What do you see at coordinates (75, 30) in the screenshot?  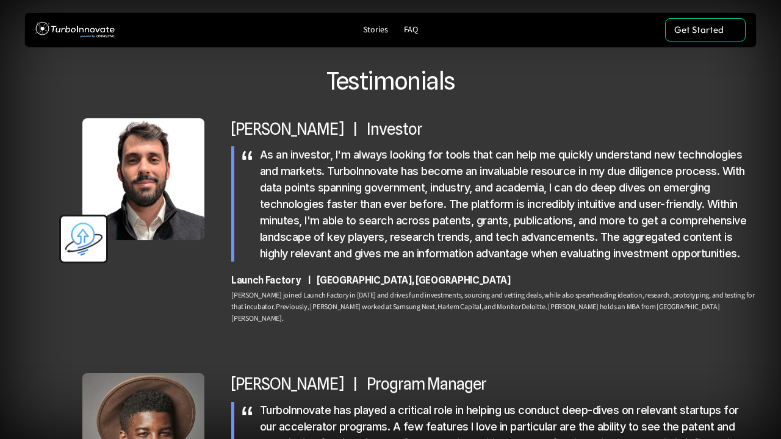 I see `a: TurboInnovate Logo` at bounding box center [75, 30].